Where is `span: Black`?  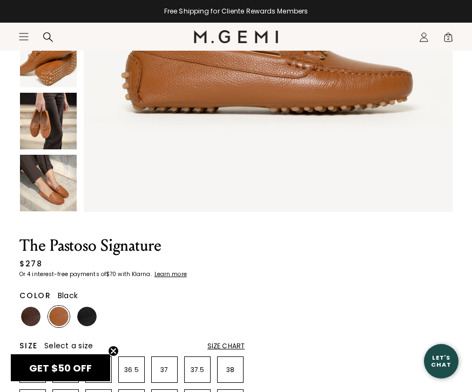
span: Black is located at coordinates (67, 296).